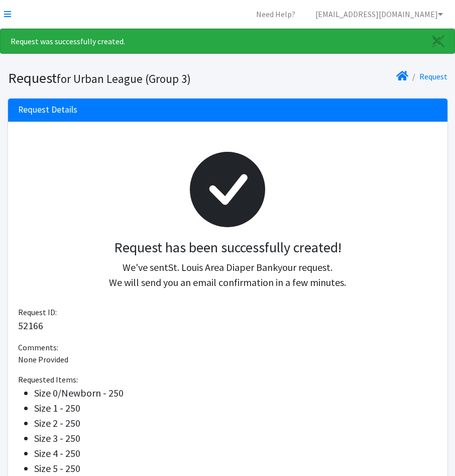 The height and width of the screenshot is (476, 455). I want to click on h3: Request Details, so click(48, 110).